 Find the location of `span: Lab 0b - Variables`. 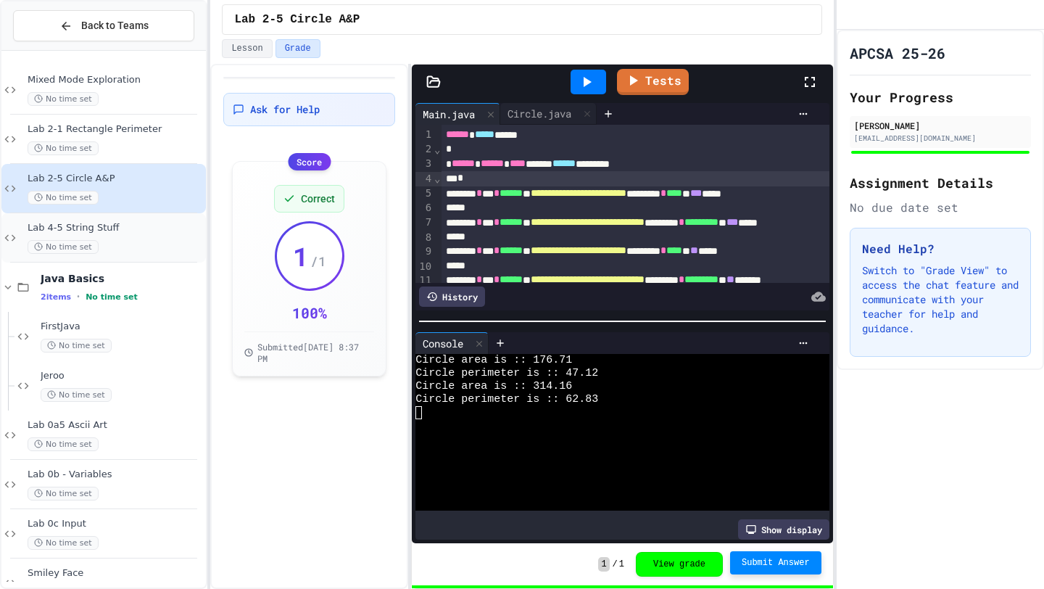

span: Lab 0b - Variables is located at coordinates (115, 474).